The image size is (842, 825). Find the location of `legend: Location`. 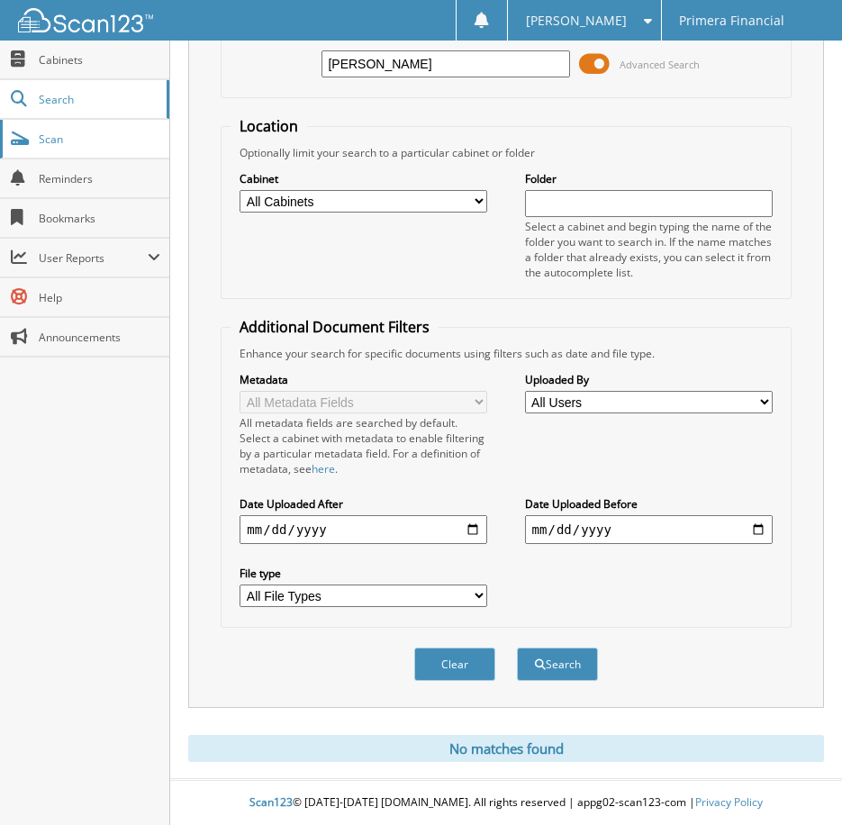

legend: Location is located at coordinates (269, 126).